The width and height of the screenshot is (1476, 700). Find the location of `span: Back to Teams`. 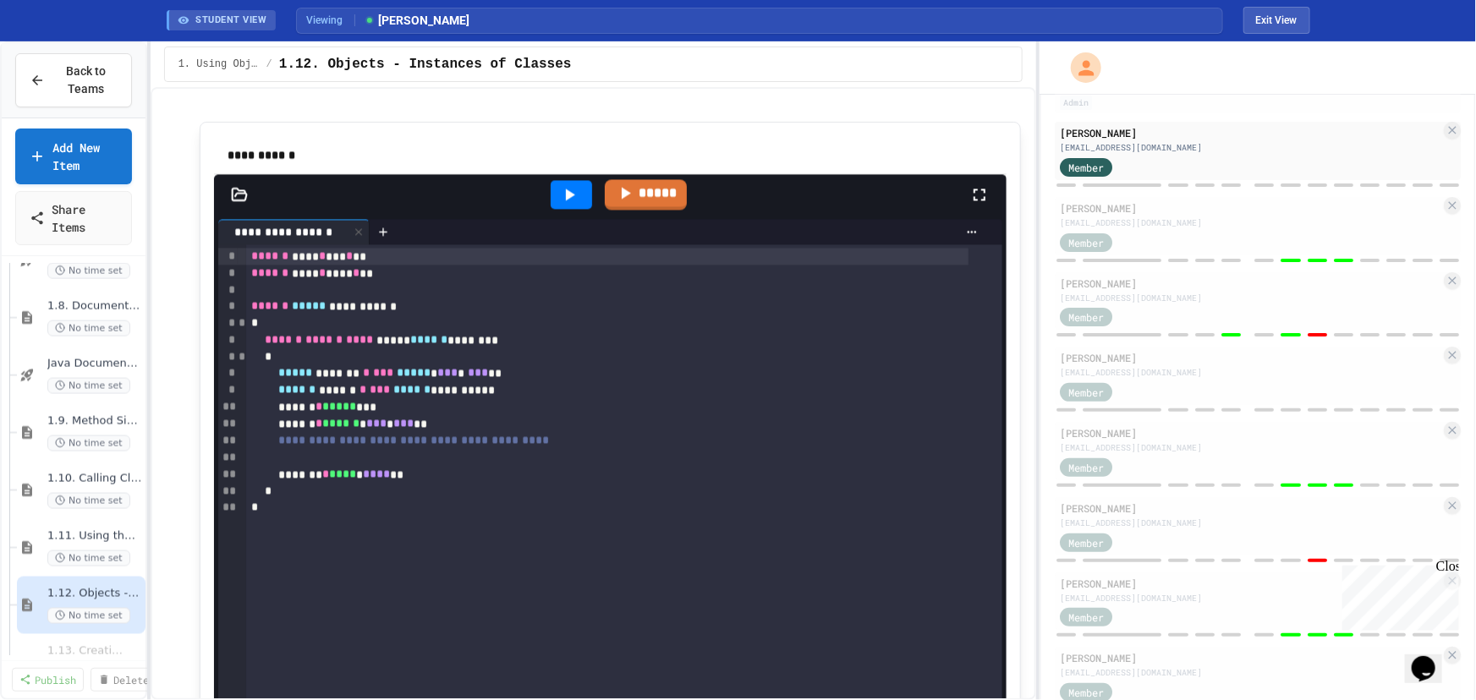

span: Back to Teams is located at coordinates (86, 80).